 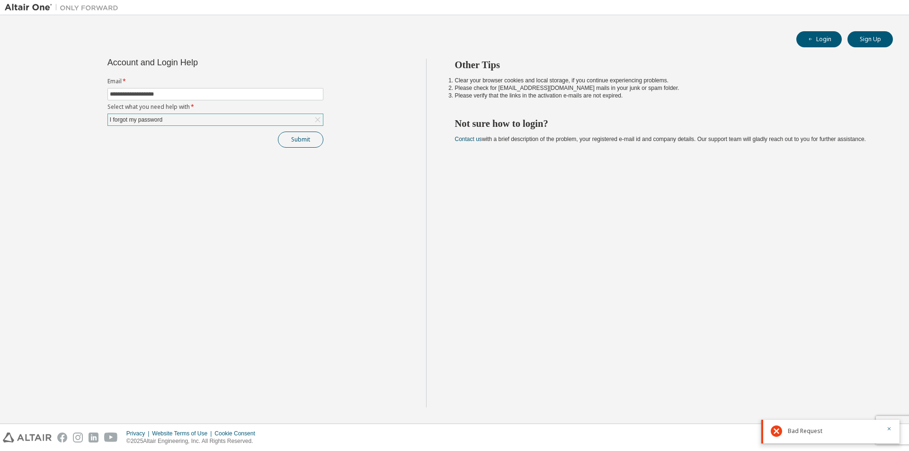 What do you see at coordinates (666, 96) in the screenshot?
I see `li: Please verify that the links in the activation e-mails are not expired.` at bounding box center [666, 96].